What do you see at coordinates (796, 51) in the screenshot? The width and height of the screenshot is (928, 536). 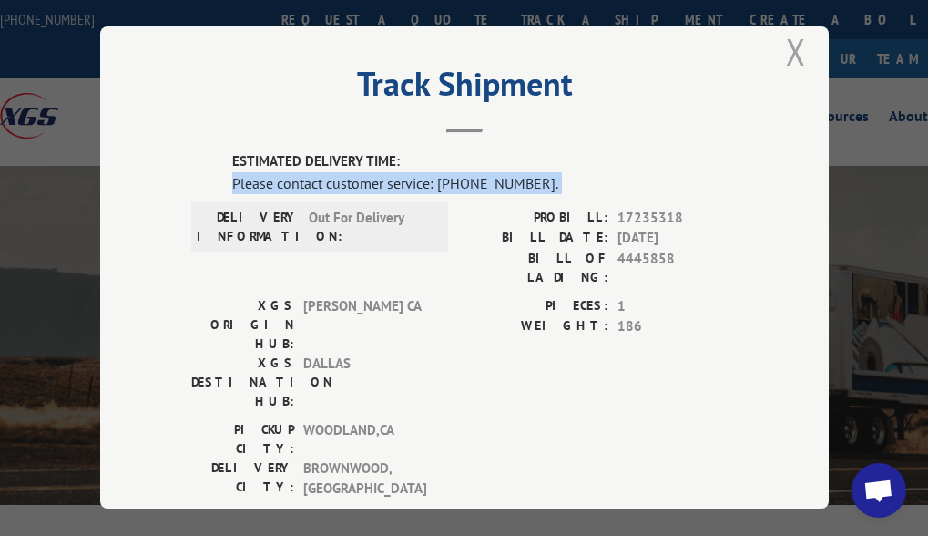 I see `button: Close modal` at bounding box center [796, 51].